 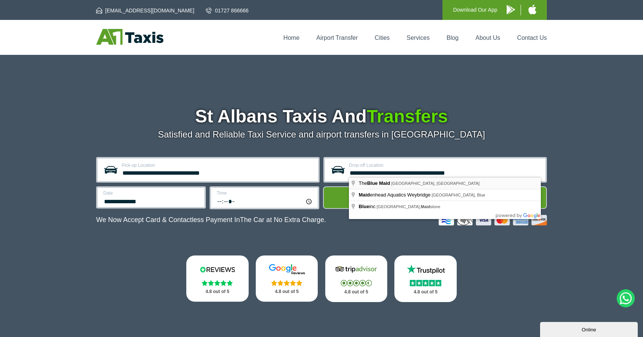 What do you see at coordinates (435, 198) in the screenshot?
I see `button: Get Quote` at bounding box center [435, 198].